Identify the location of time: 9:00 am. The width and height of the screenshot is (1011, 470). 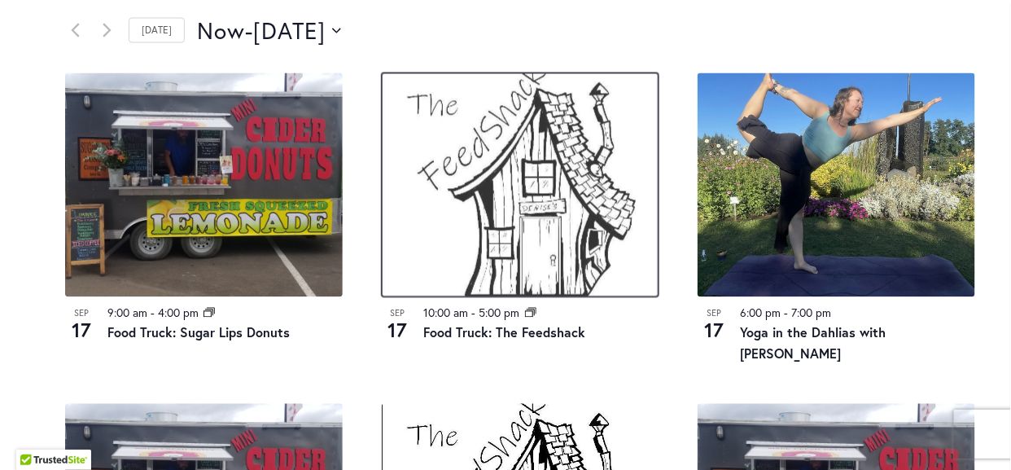
(127, 313).